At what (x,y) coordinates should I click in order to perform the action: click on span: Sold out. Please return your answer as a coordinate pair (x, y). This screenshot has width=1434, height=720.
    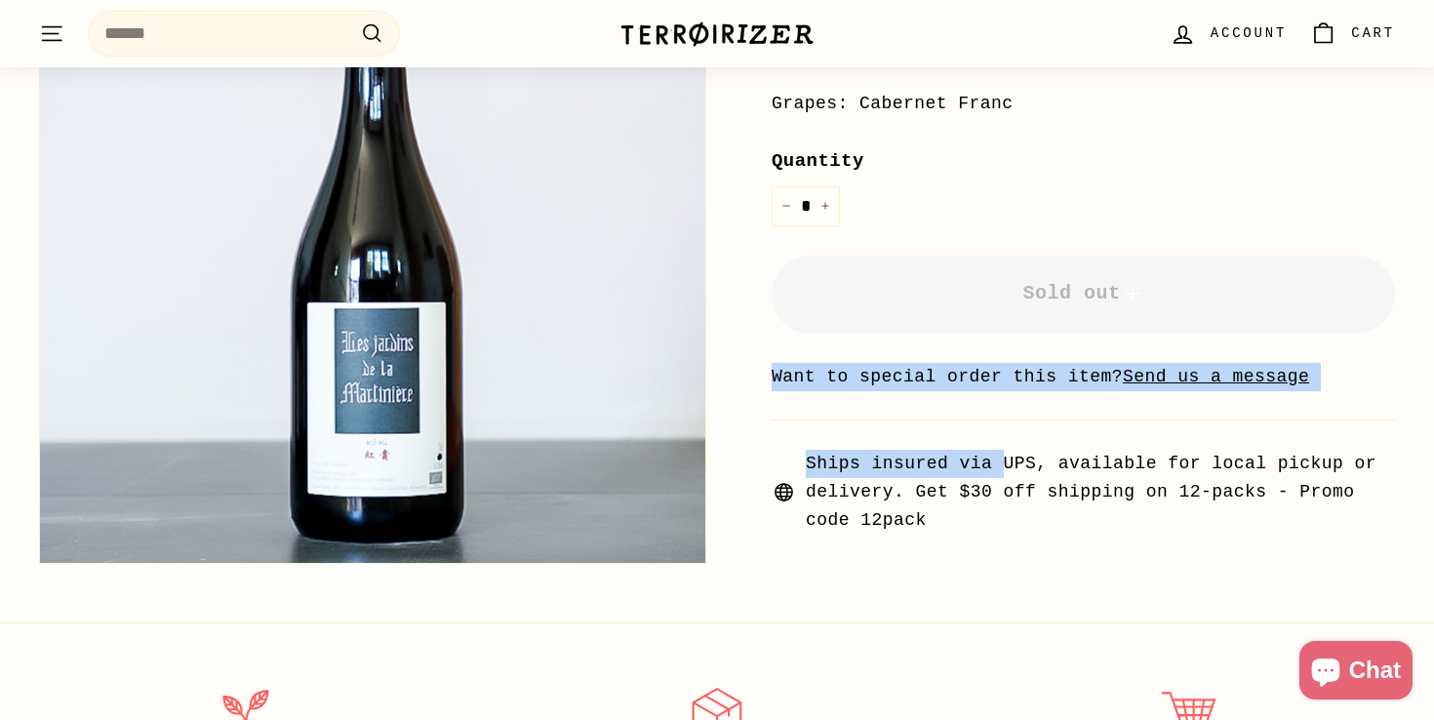
    Looking at the image, I should click on (1083, 293).